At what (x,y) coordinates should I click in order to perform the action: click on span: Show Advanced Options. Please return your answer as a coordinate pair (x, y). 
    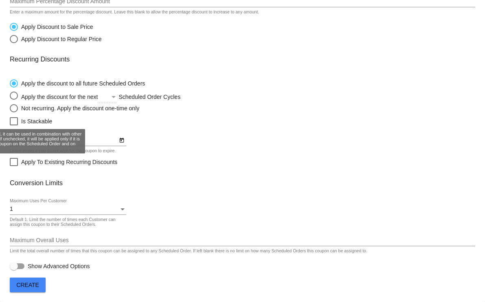
    Looking at the image, I should click on (59, 266).